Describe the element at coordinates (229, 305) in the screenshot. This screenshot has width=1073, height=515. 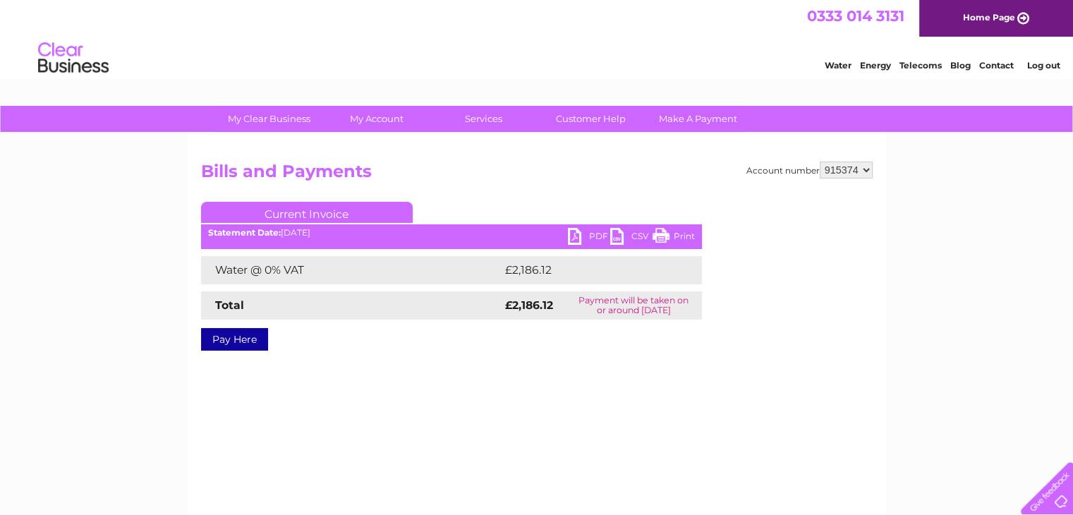
I see `strong: Total` at that location.